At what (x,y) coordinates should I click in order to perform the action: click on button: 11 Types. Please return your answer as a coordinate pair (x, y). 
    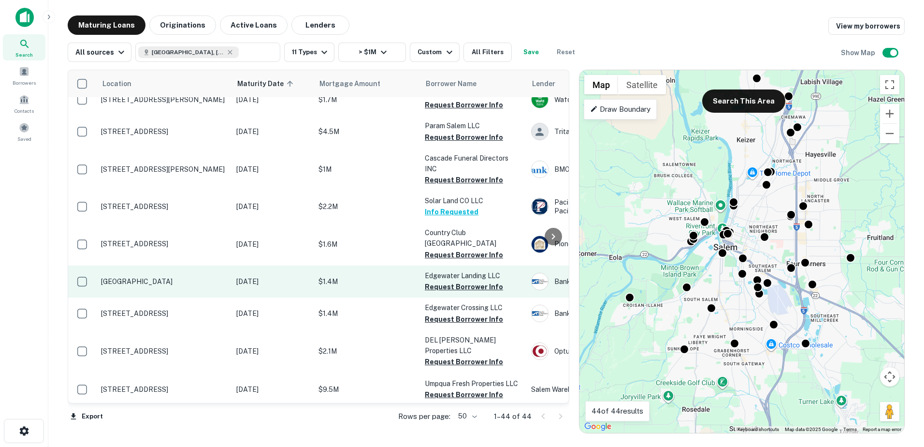
    Looking at the image, I should click on (309, 52).